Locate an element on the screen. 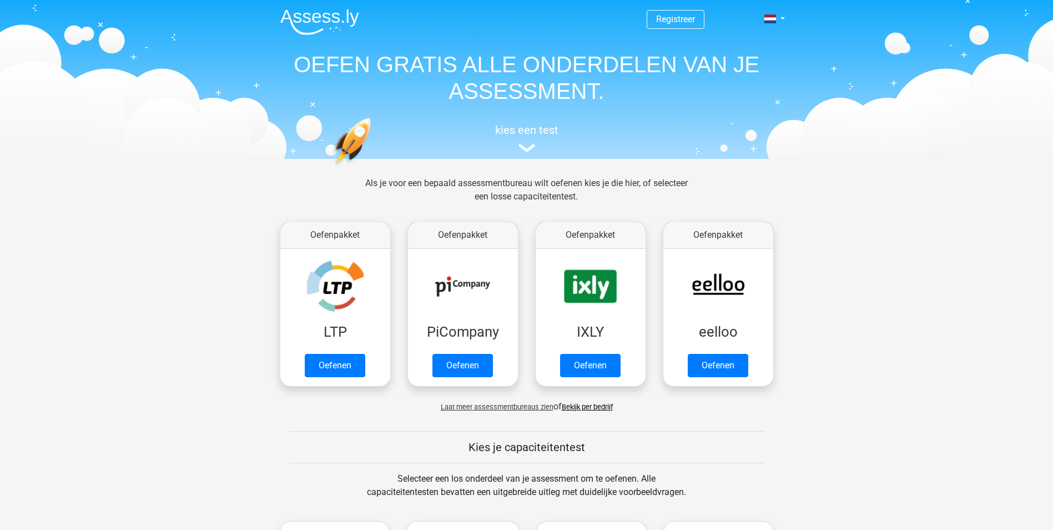 The width and height of the screenshot is (1053, 530). h5: Kies je capaciteitentest is located at coordinates (527, 447).